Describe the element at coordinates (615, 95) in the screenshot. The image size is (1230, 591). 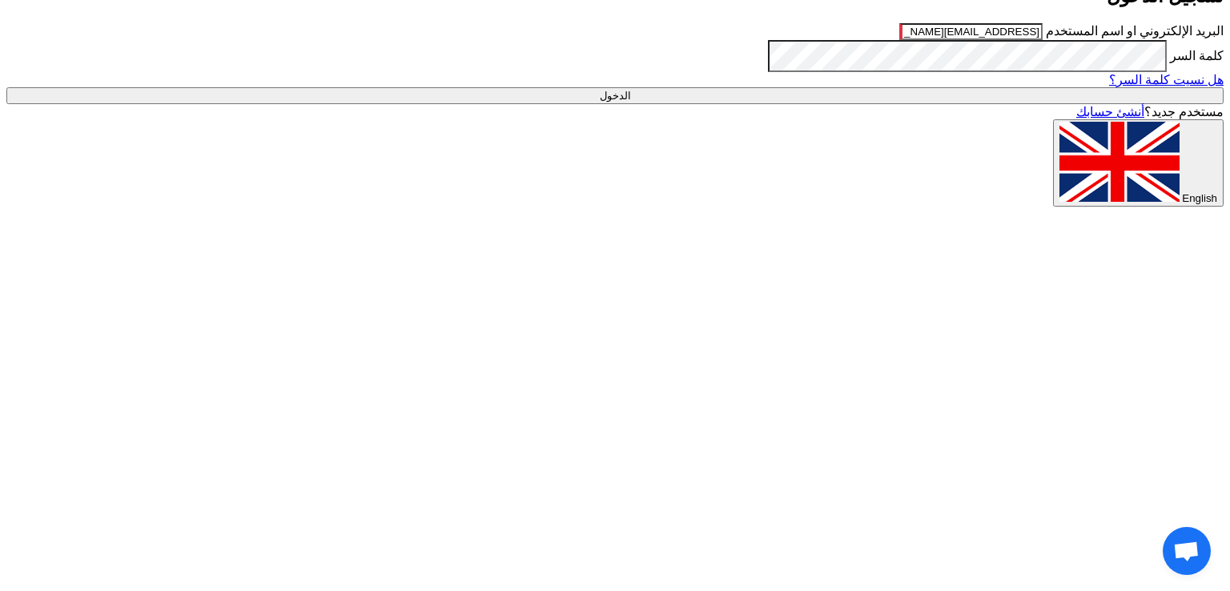
I see `input: الدخول` at that location.